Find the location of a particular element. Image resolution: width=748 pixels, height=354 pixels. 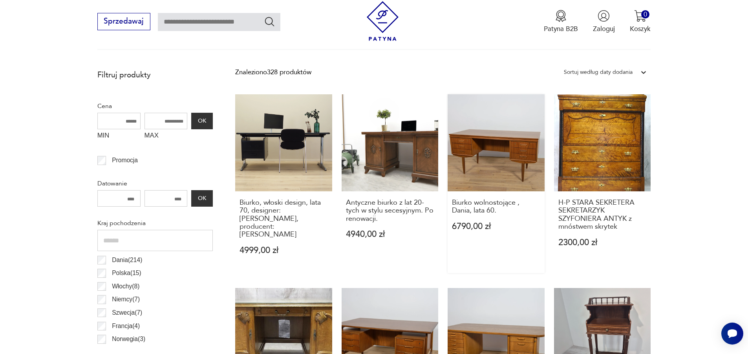

a: Biurko, włoski design, lata 70, designer: Giancarlo Piretti, producent: Anonima CastelliBiurko, w... is located at coordinates (283, 183).